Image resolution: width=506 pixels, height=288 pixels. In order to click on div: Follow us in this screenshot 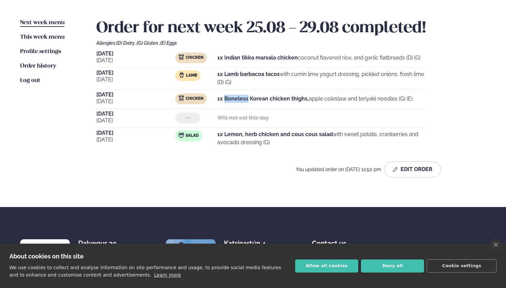, I will do `click(471, 250)`.